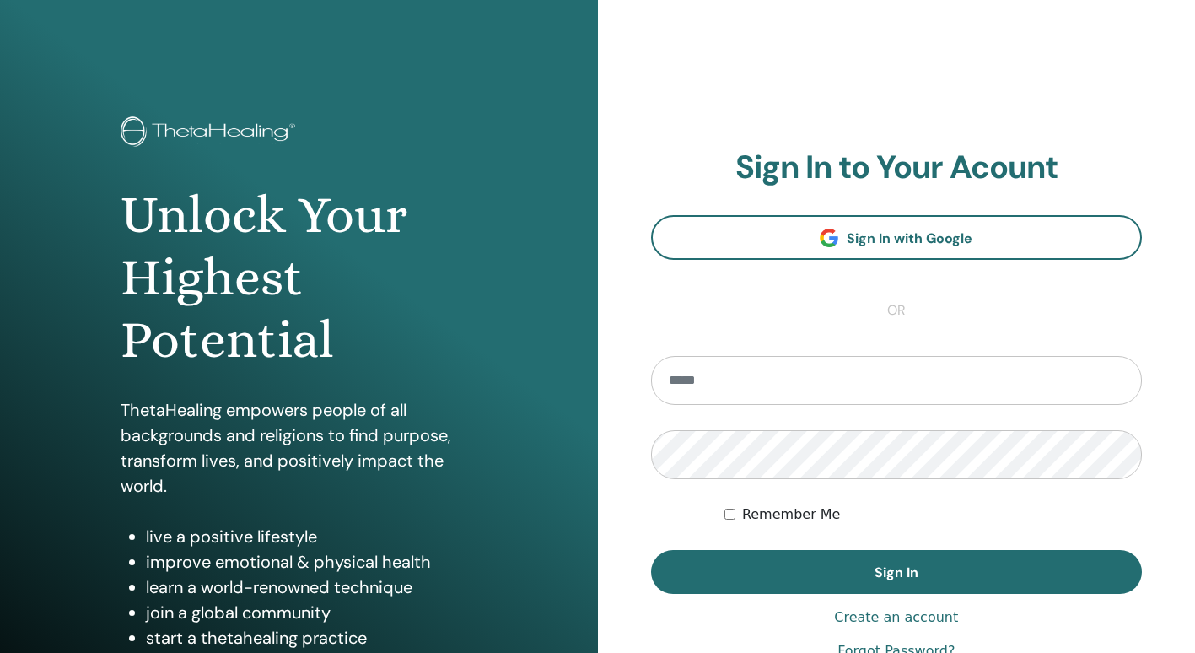 The image size is (1195, 653). I want to click on h1: Unlock Your Highest Potential, so click(298, 277).